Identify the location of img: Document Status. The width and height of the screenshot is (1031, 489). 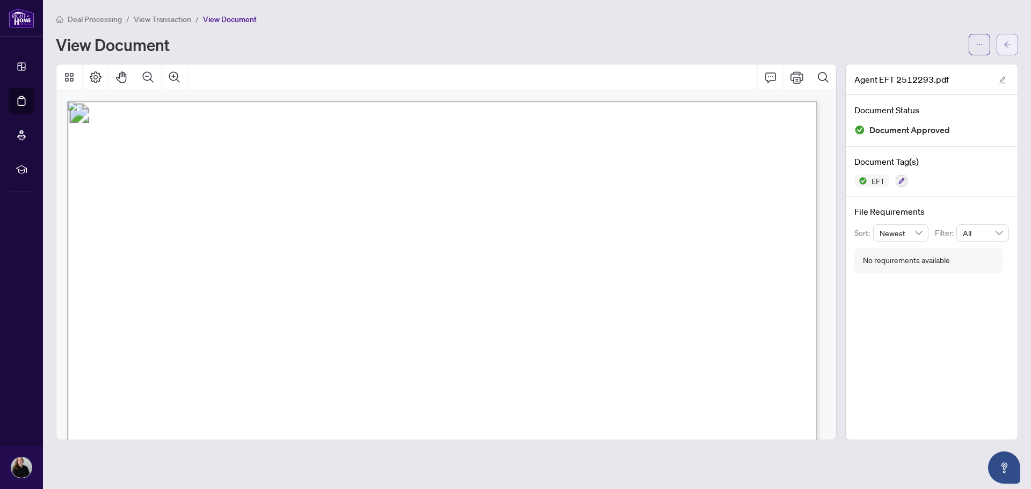
(860, 130).